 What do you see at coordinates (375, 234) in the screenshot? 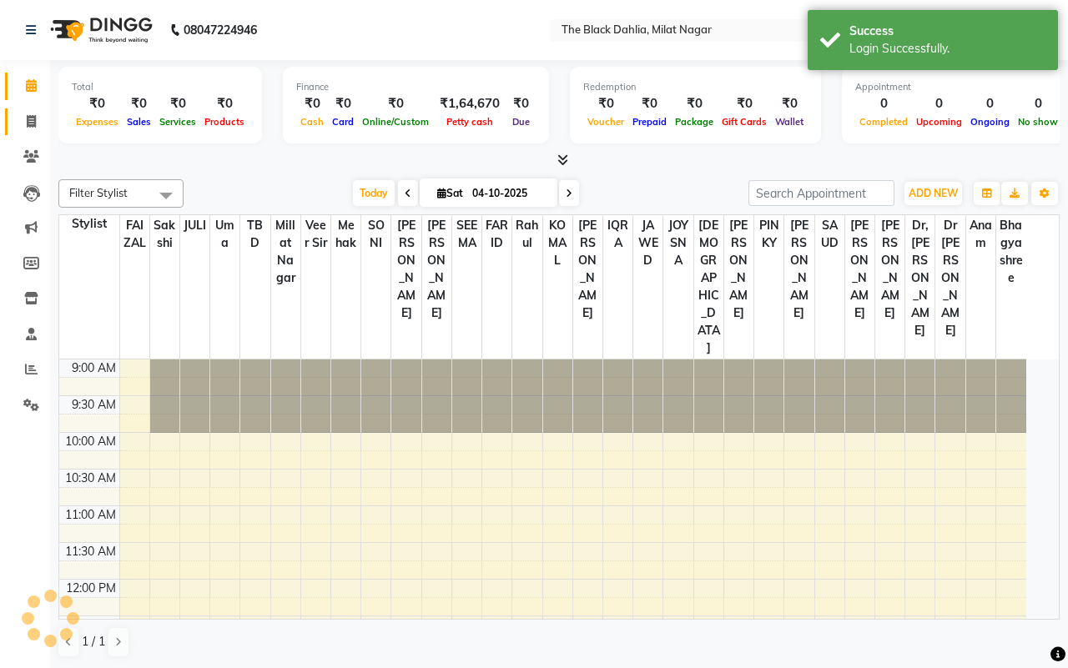
I see `span: SONI` at bounding box center [375, 234].